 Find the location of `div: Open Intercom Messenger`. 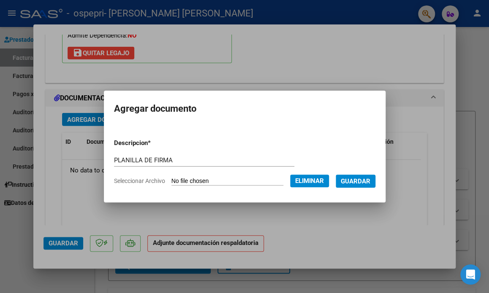

div: Open Intercom Messenger is located at coordinates (470, 275).